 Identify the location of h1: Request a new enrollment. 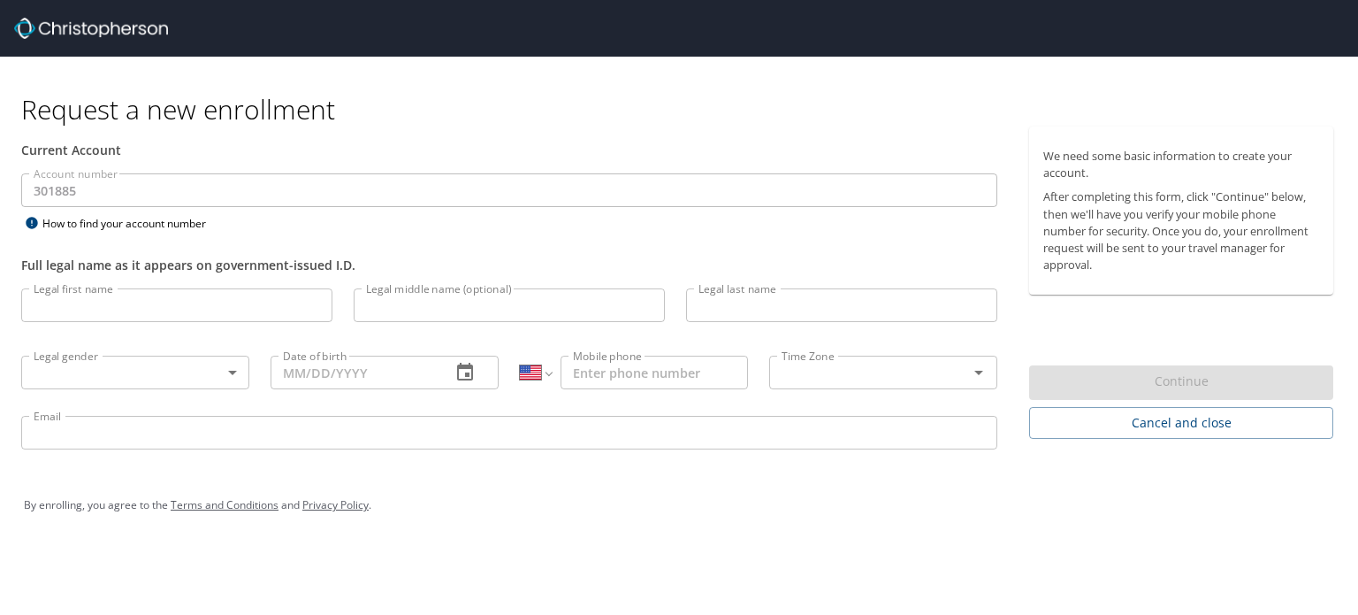
(685, 109).